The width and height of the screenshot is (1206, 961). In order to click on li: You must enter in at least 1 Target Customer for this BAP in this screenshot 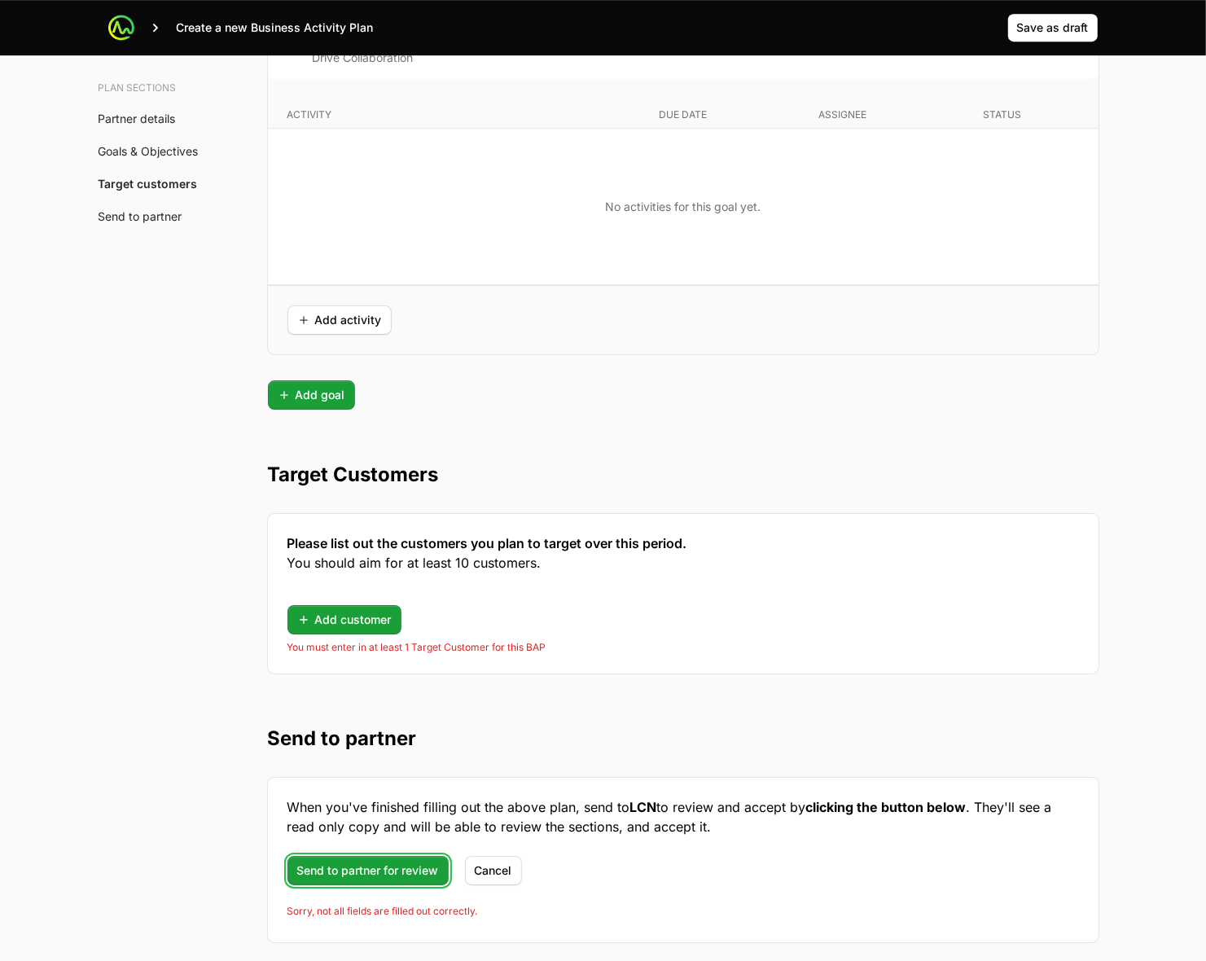, I will do `click(683, 647)`.